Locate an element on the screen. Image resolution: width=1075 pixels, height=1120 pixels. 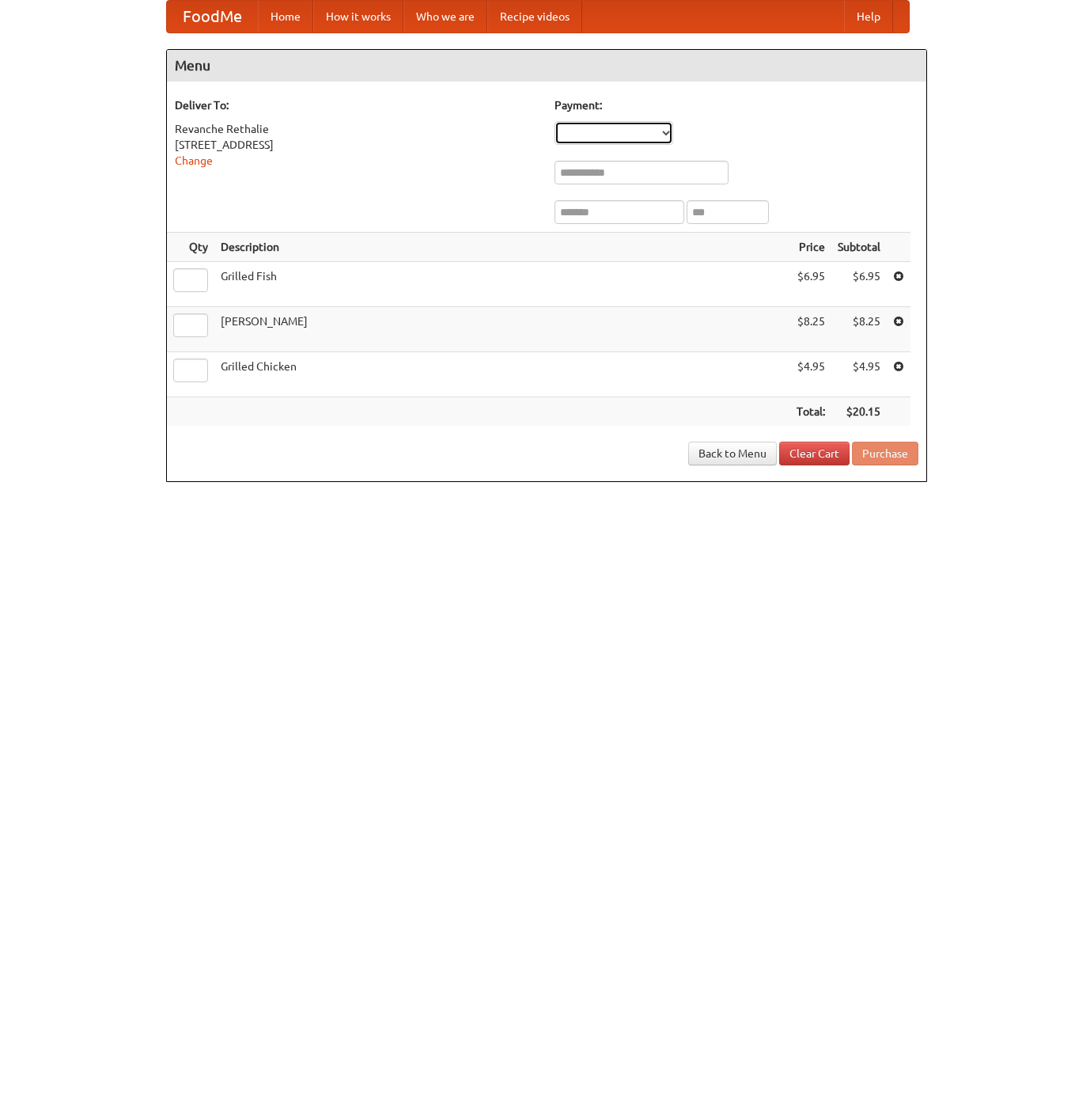
a: Help is located at coordinates (869, 16).